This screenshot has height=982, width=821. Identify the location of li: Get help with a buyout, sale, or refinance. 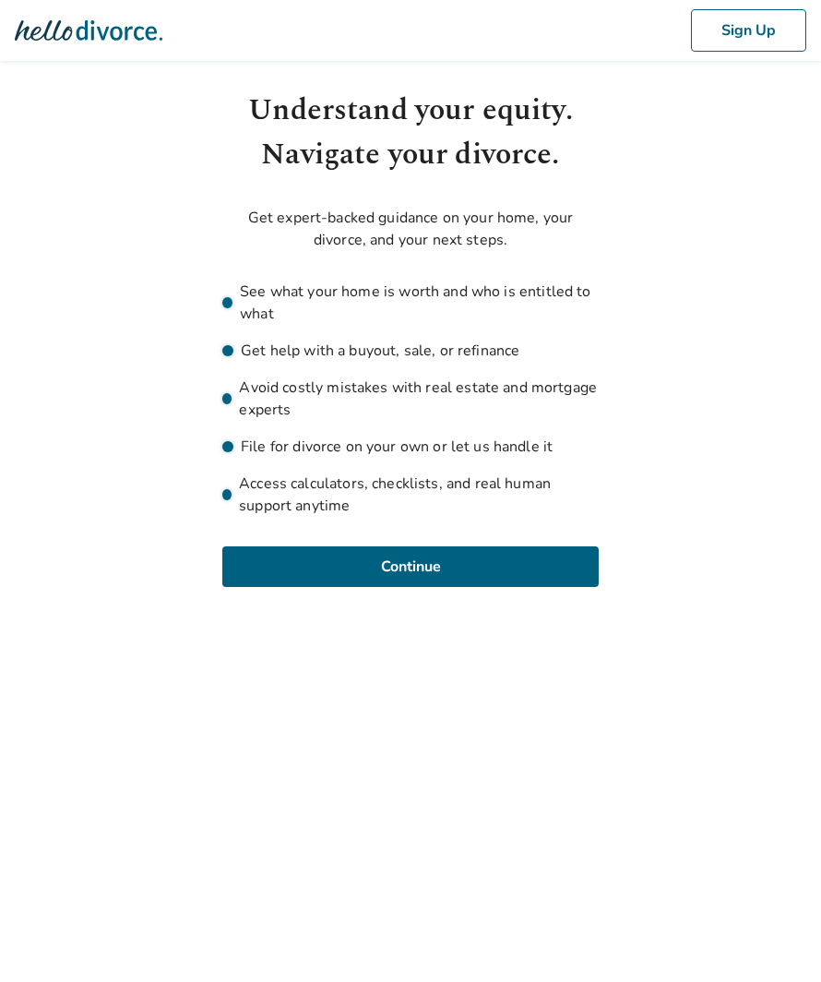
(411, 351).